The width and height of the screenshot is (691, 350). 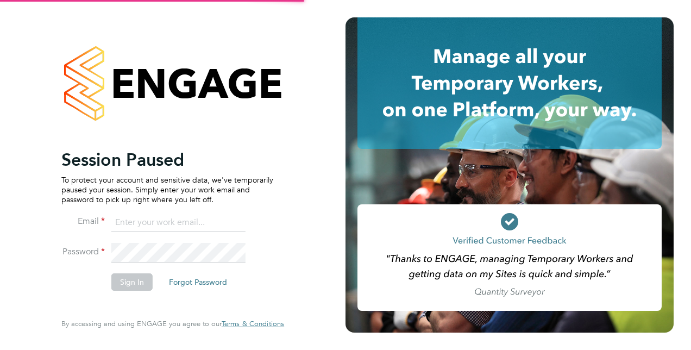 I want to click on button: Sign In, so click(x=132, y=282).